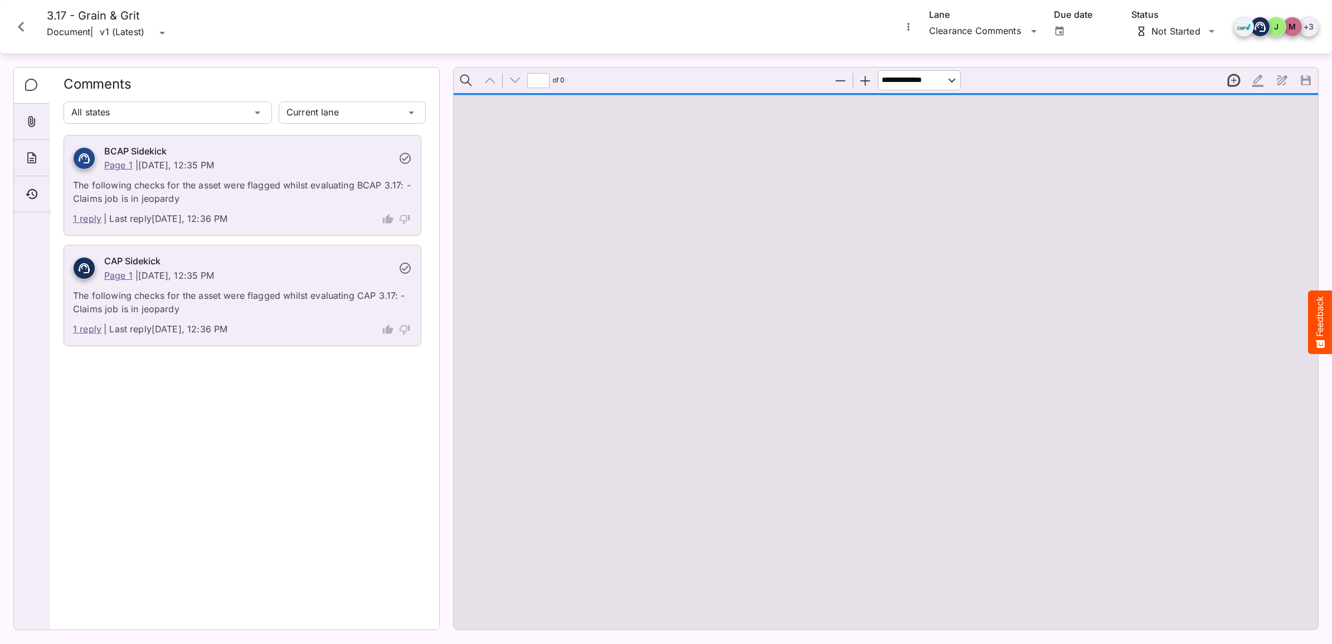 This screenshot has width=1332, height=644. Describe the element at coordinates (1168, 31) in the screenshot. I see `div: Not Started` at that location.